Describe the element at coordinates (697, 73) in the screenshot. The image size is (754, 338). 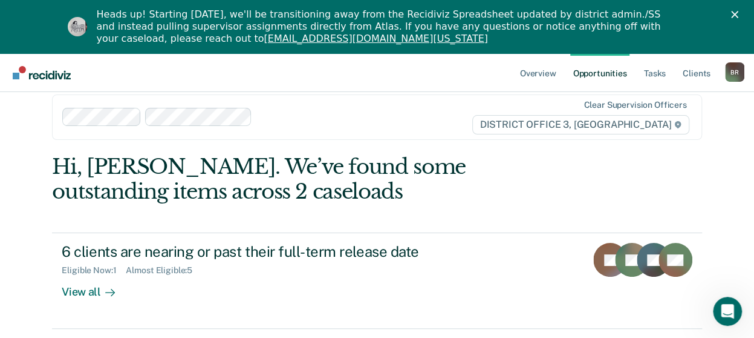
I see `a: Clients` at that location.